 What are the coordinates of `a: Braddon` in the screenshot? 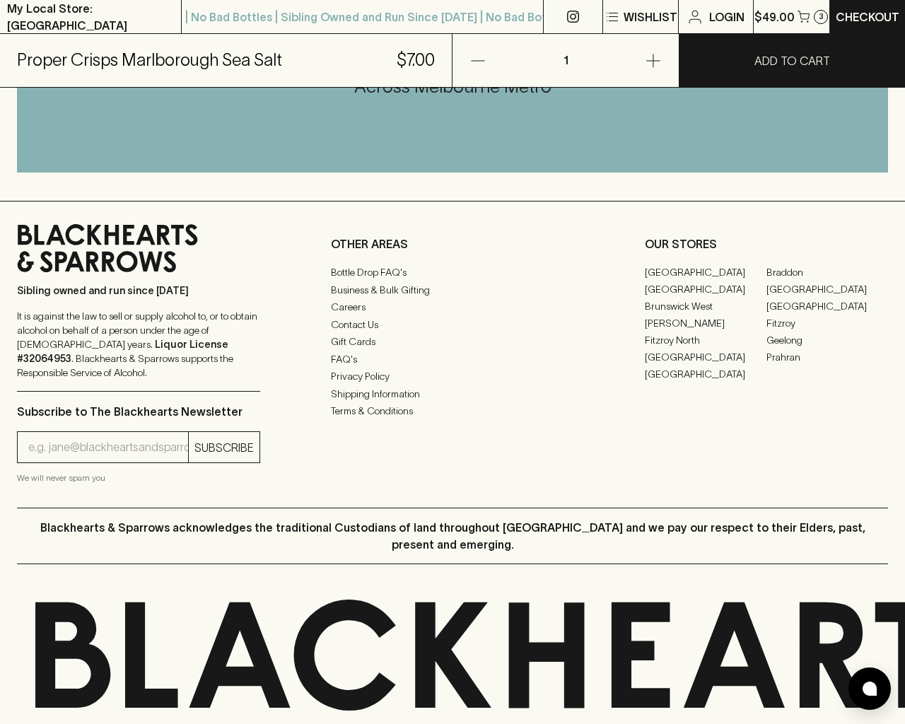 It's located at (827, 272).